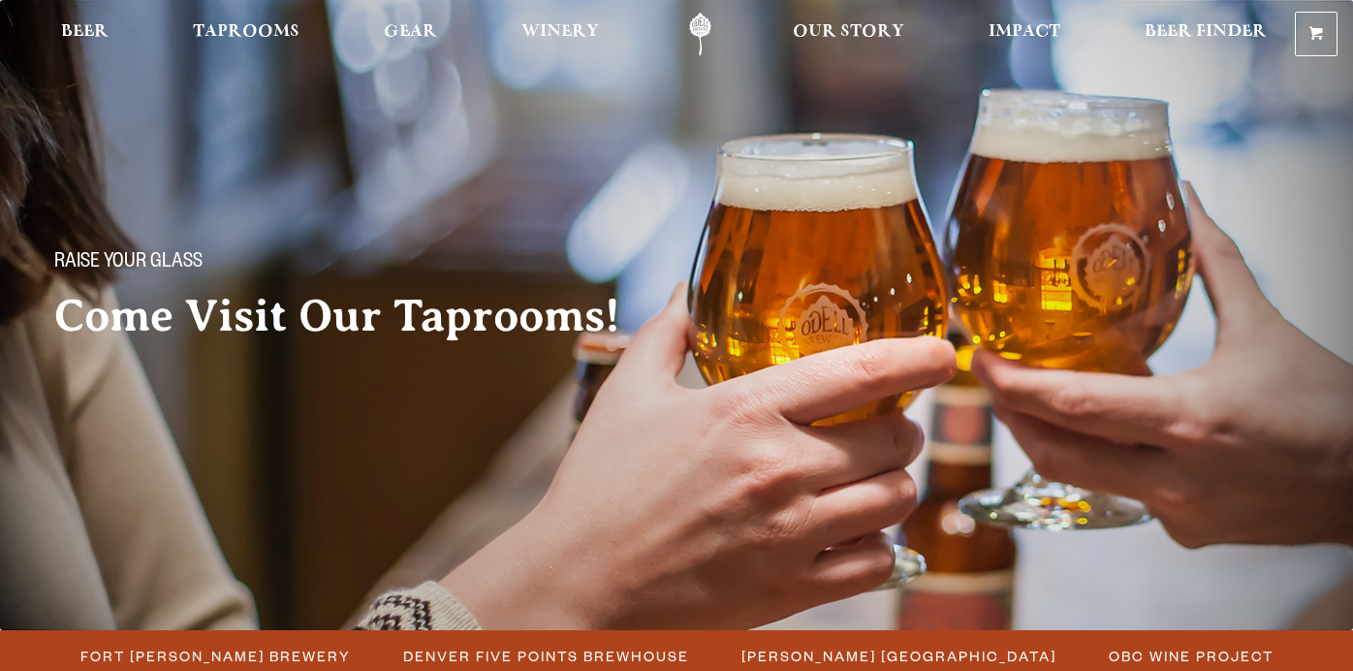  What do you see at coordinates (1024, 34) in the screenshot?
I see `a: Impact` at bounding box center [1024, 34].